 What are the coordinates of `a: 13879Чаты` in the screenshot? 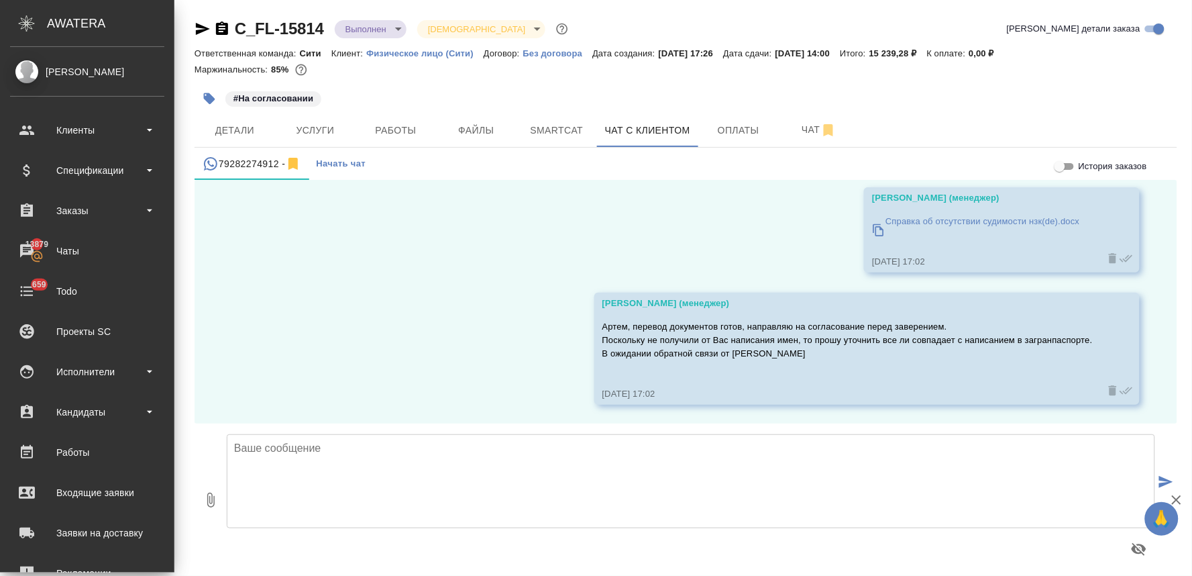 It's located at (87, 251).